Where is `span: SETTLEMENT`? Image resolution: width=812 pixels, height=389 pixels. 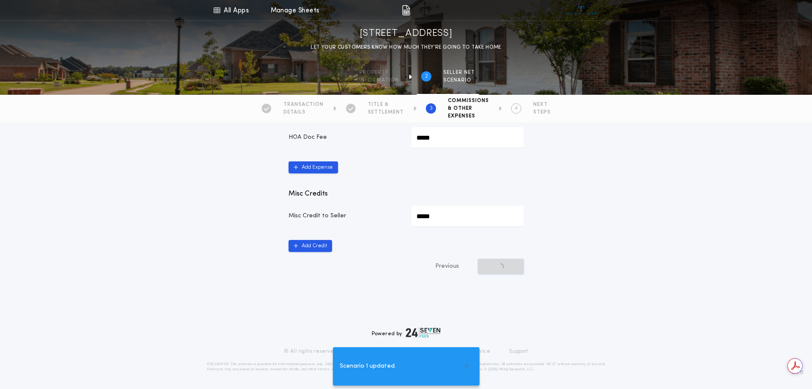
span: SETTLEMENT is located at coordinates (386, 112).